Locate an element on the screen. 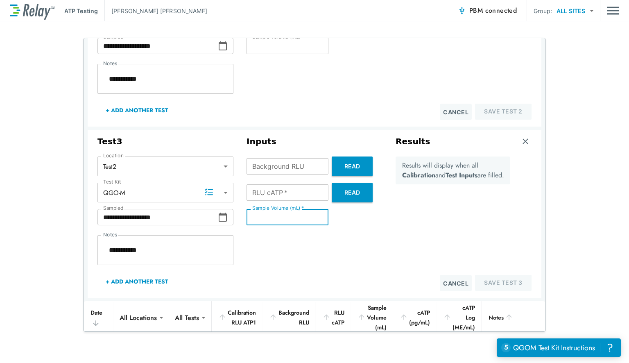 The width and height of the screenshot is (629, 363). label: Sampled is located at coordinates (114, 208).